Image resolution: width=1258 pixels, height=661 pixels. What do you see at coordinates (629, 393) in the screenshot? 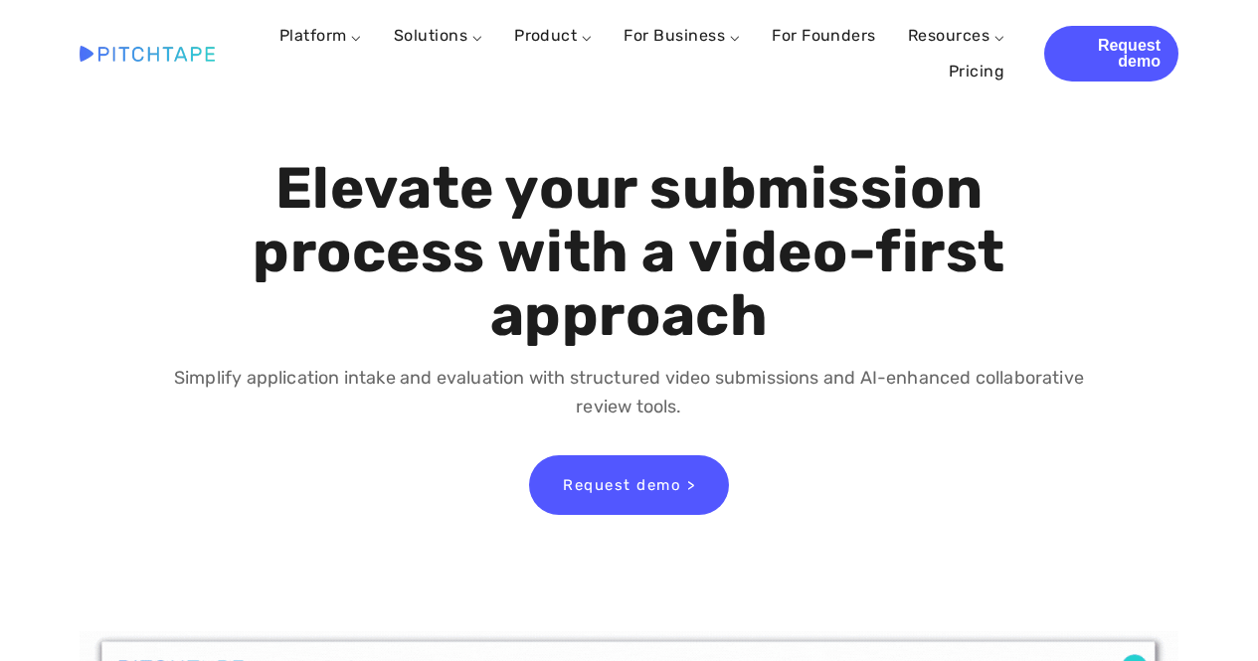
I see `p: Simplify application intake and evaluation with structured video submissions and AI-enhanced coll...` at bounding box center [629, 393].